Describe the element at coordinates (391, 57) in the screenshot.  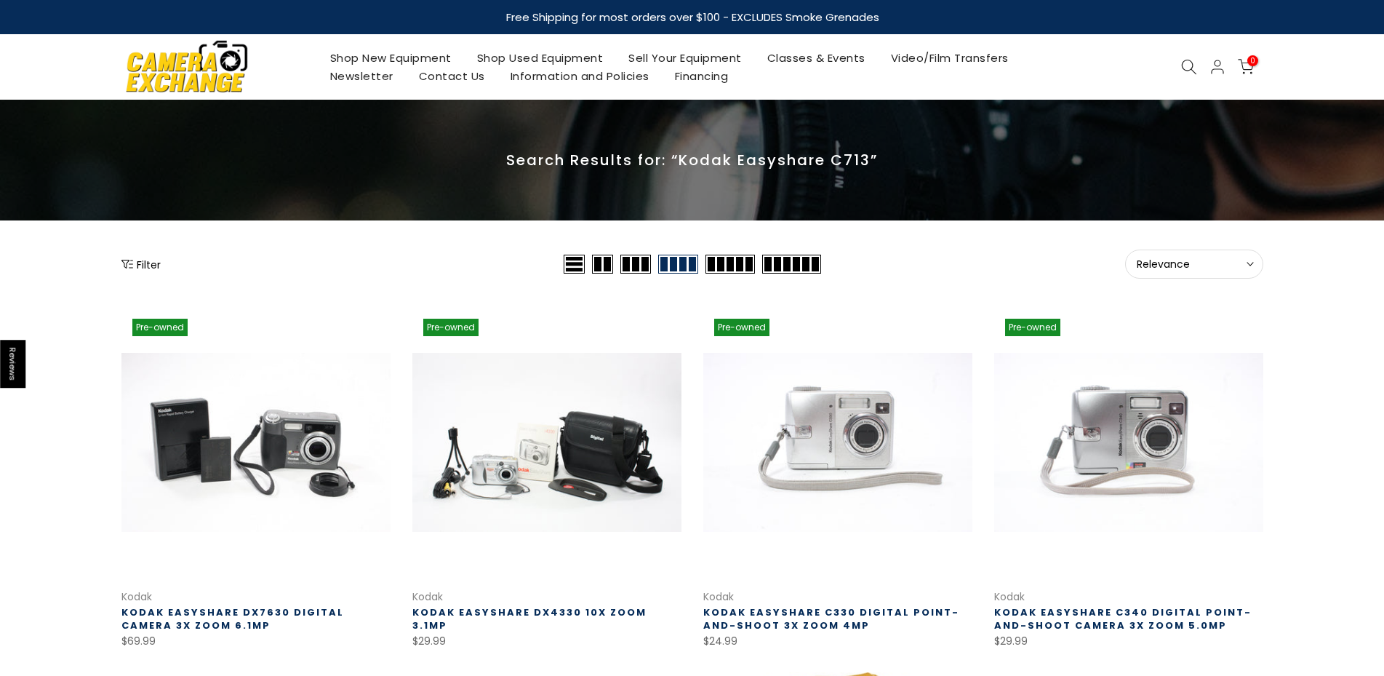
I see `a: Shop New Equipment` at that location.